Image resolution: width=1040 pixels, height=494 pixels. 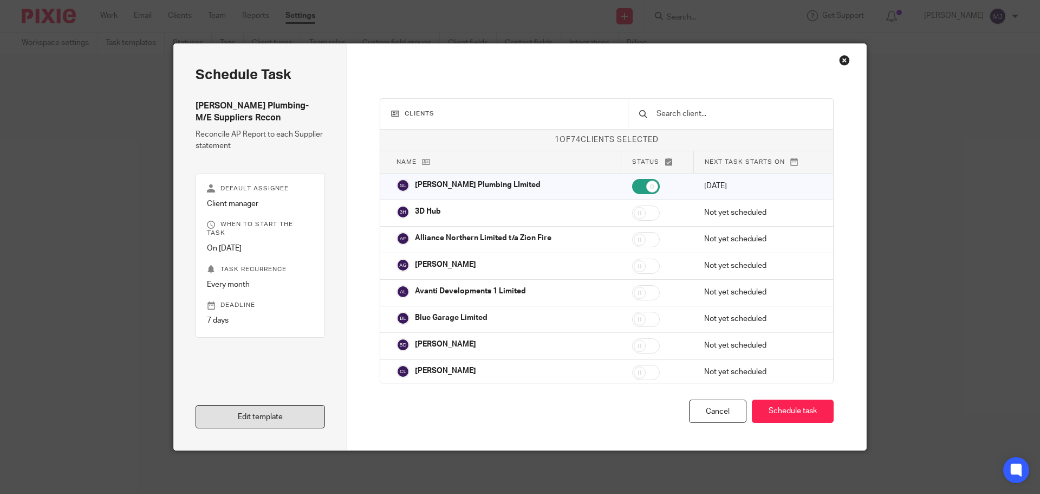 I want to click on p: of clients selected, so click(x=607, y=140).